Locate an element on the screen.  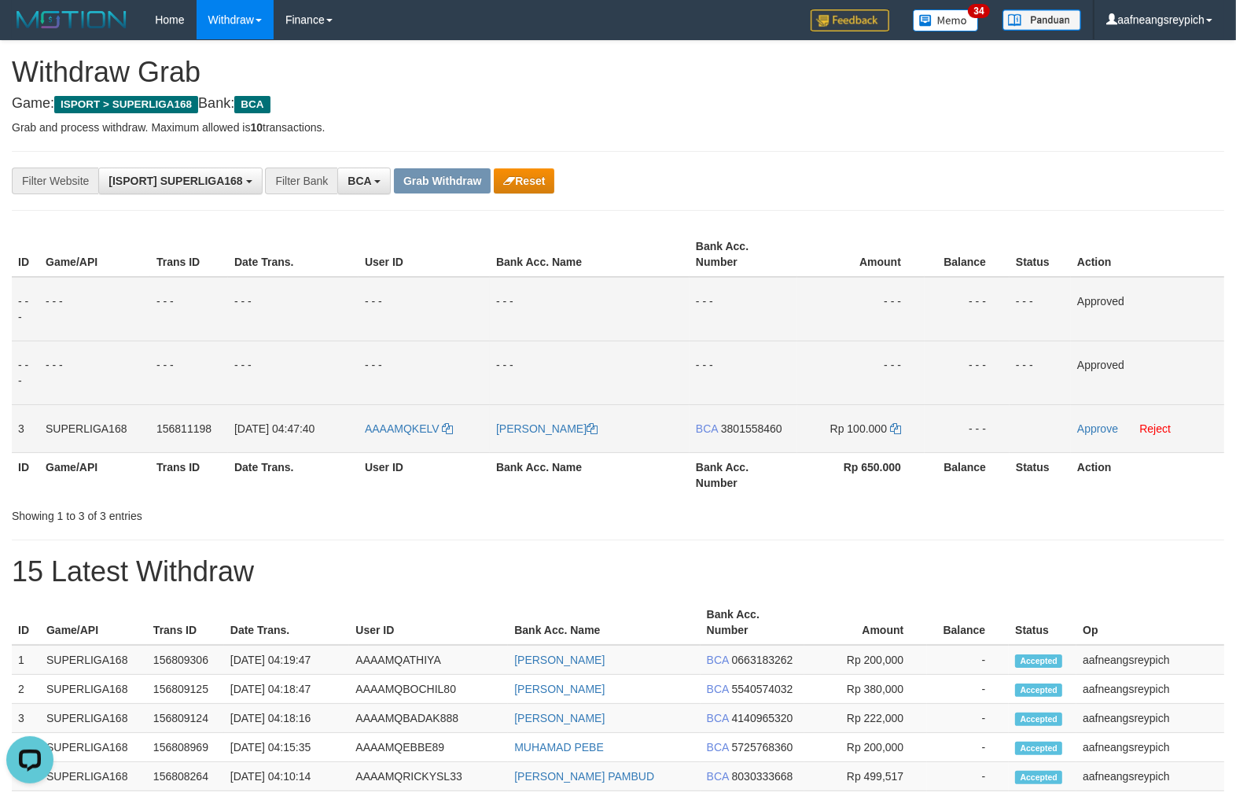
h1: Withdraw Grab is located at coordinates (618, 72).